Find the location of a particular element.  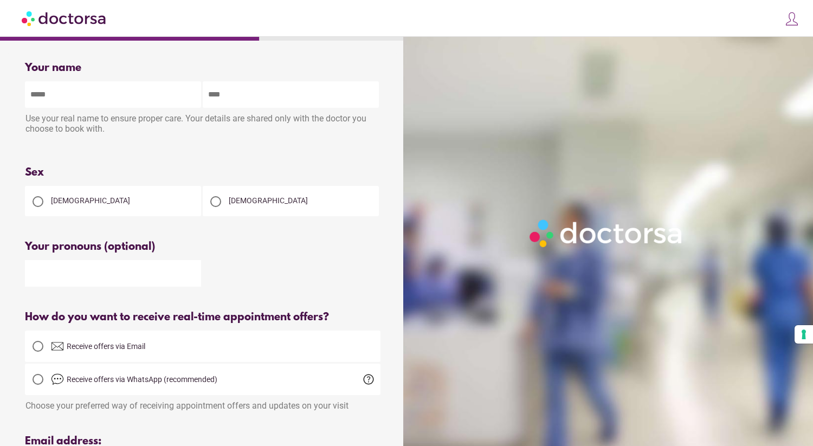

img: chat is located at coordinates (57, 379).